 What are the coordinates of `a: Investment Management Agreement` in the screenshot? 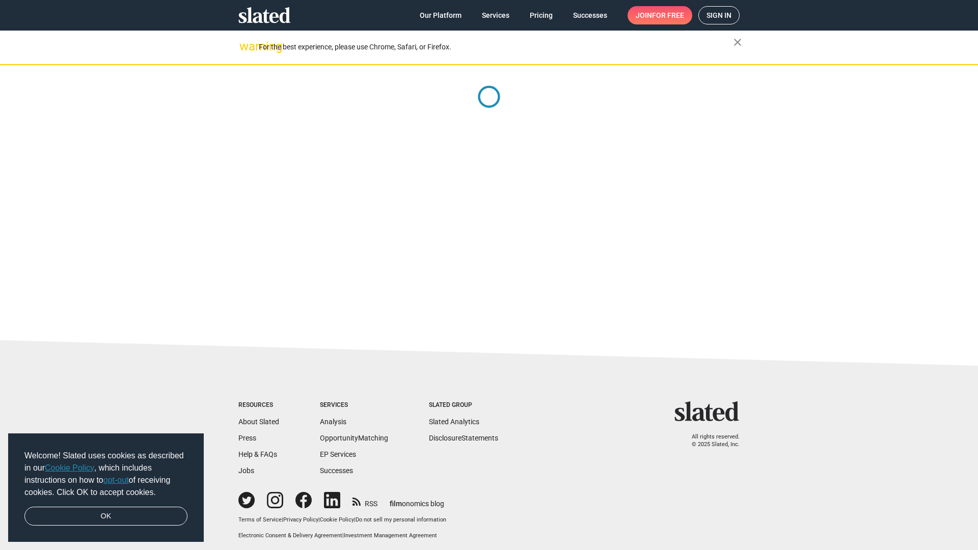 It's located at (390, 535).